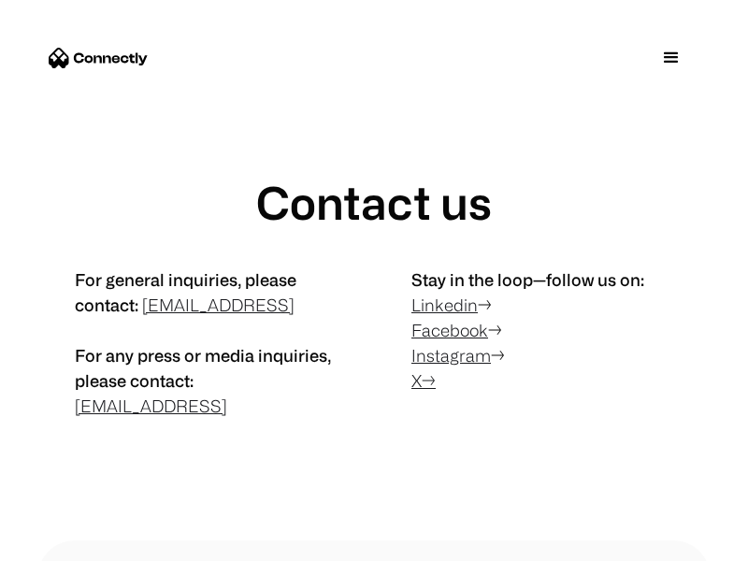 This screenshot has width=748, height=561. Describe the element at coordinates (527, 280) in the screenshot. I see `span: Stay in the loop—follow us on:` at that location.